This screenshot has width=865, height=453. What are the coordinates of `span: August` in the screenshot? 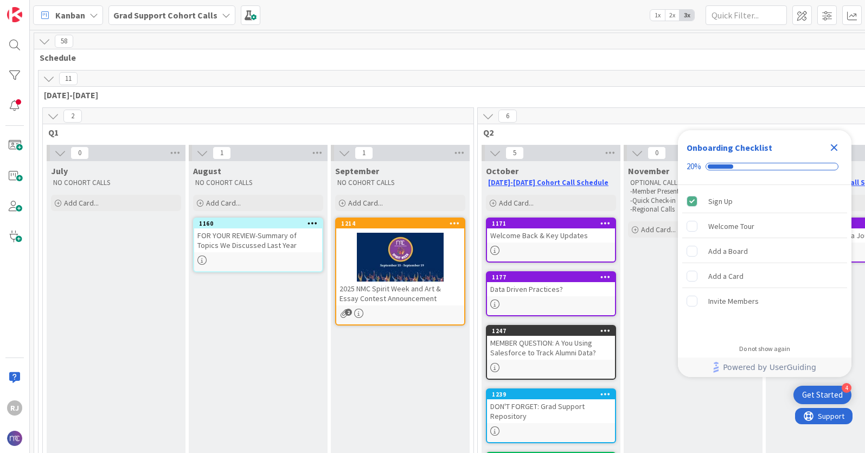 It's located at (207, 171).